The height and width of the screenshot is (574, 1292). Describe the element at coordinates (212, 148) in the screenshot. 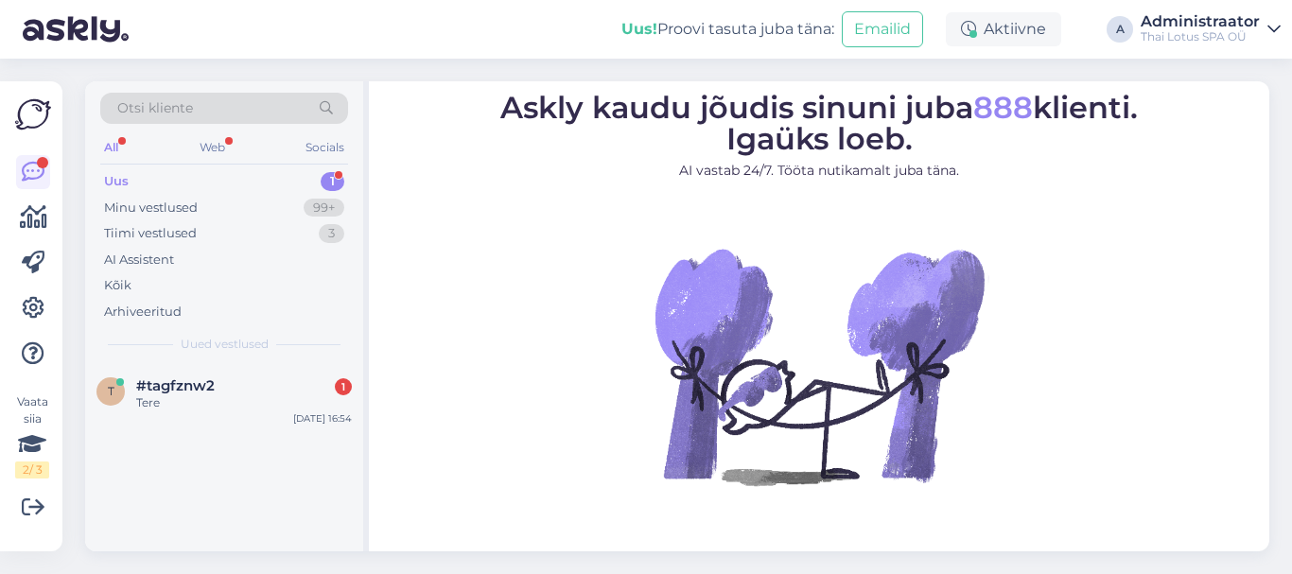

I see `div: Web` at that location.